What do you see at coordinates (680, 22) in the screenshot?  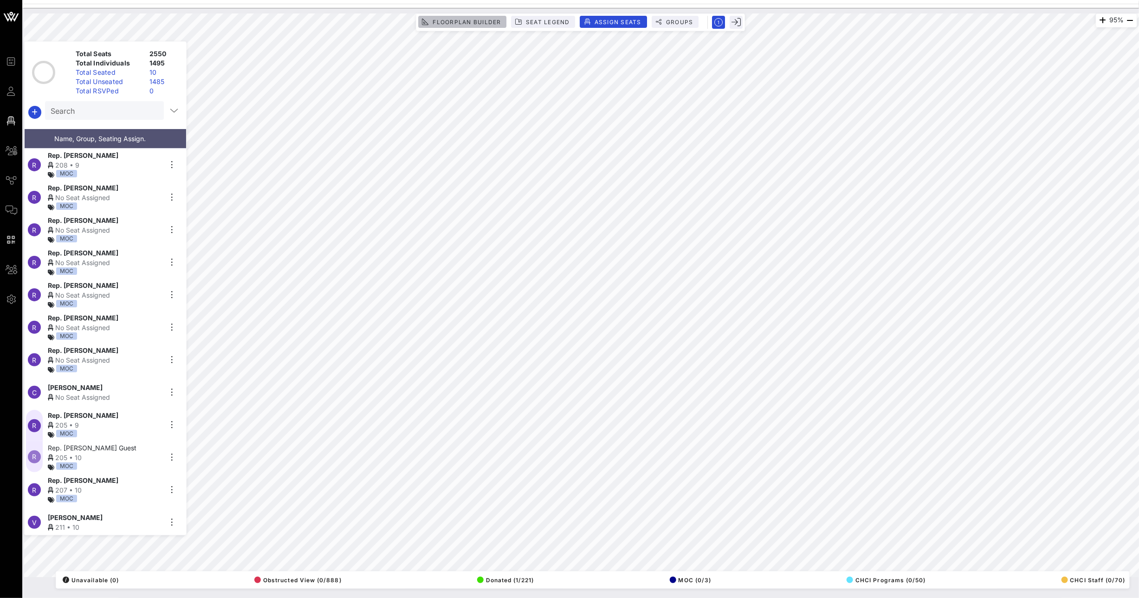 I see `span: Groups` at bounding box center [680, 22].